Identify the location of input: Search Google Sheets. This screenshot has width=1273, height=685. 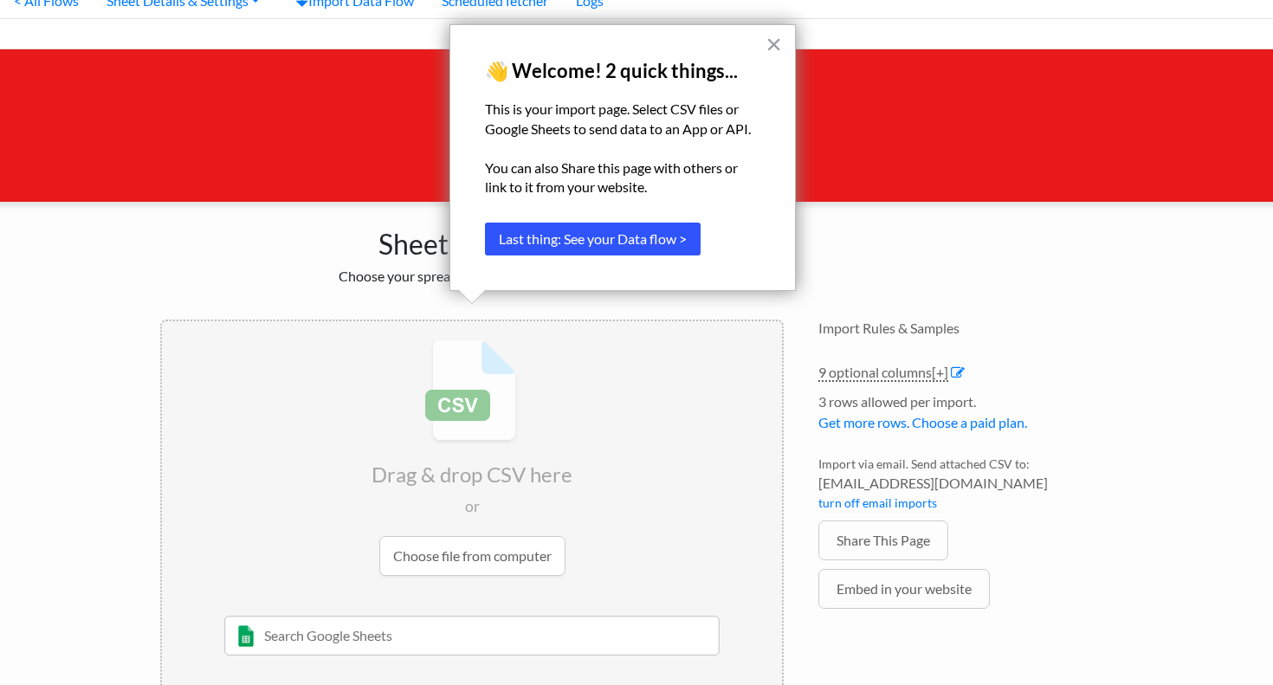
(472, 635).